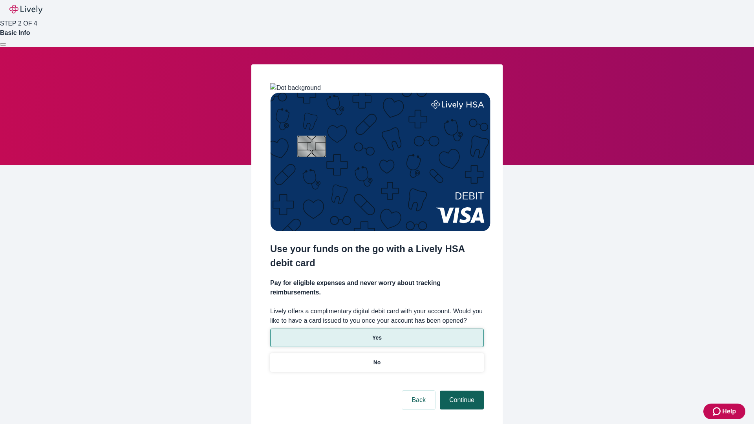  I want to click on img: Lively, so click(26, 9).